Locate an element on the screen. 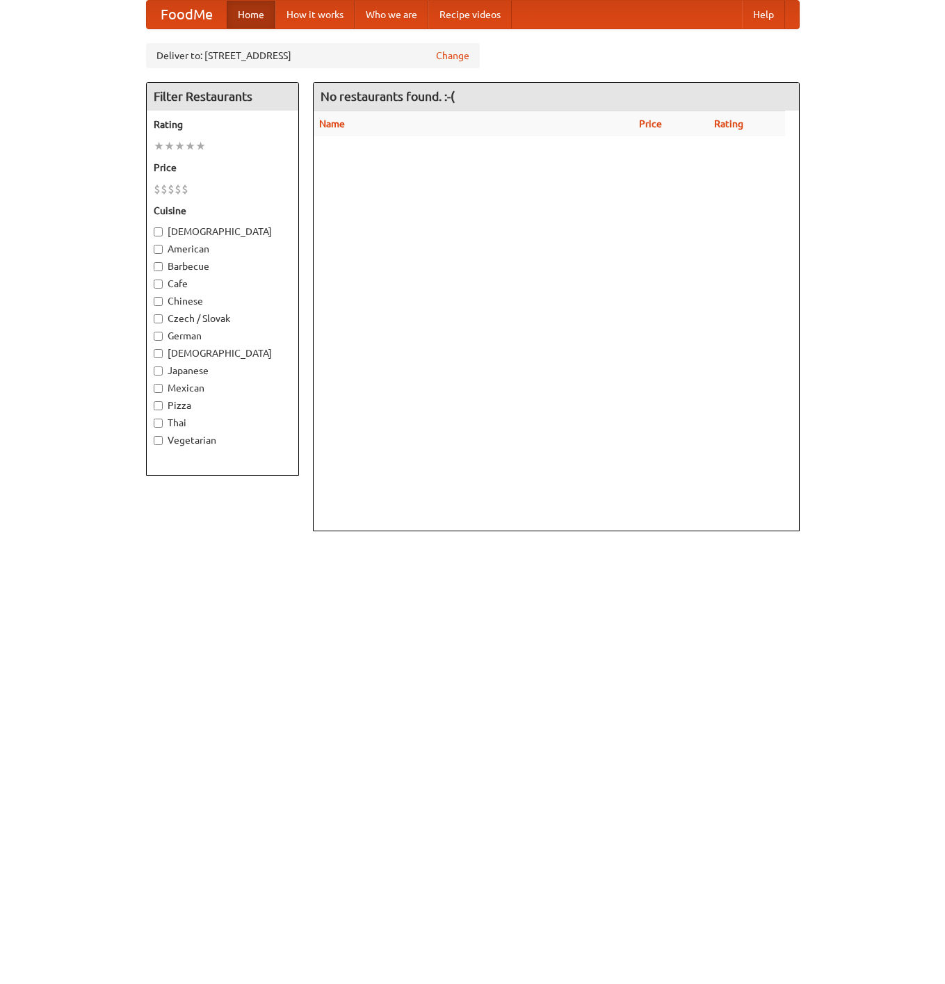 Image resolution: width=945 pixels, height=984 pixels. input: German is located at coordinates (158, 336).